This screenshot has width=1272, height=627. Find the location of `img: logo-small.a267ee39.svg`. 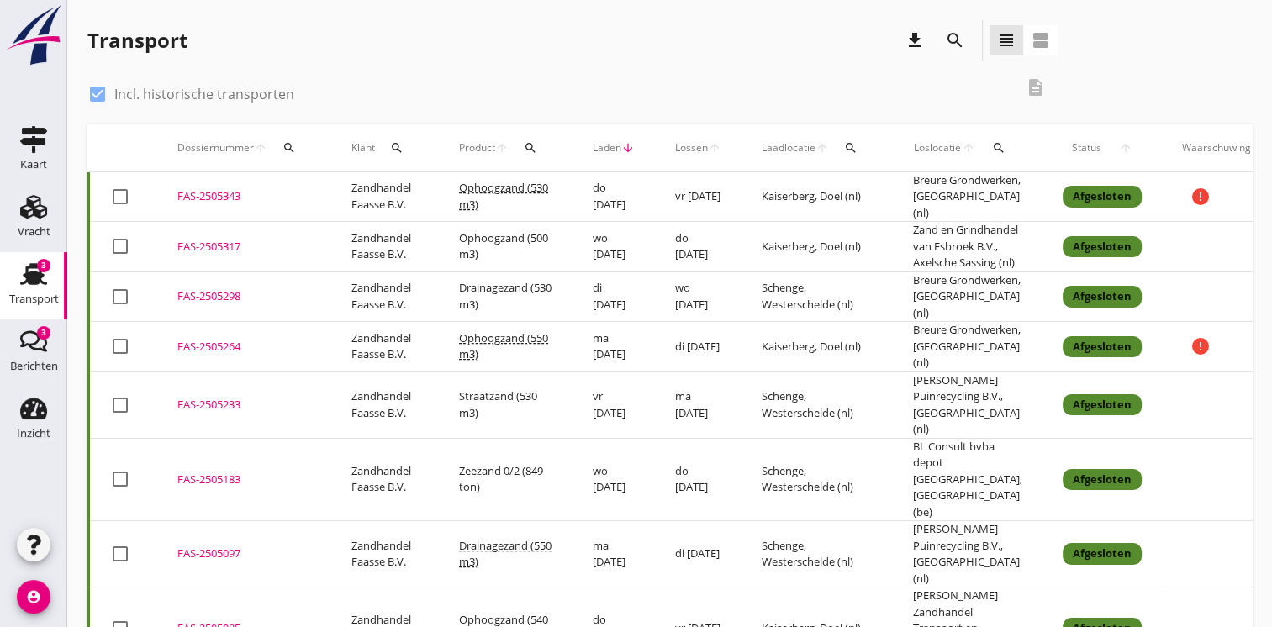

img: logo-small.a267ee39.svg is located at coordinates (34, 35).